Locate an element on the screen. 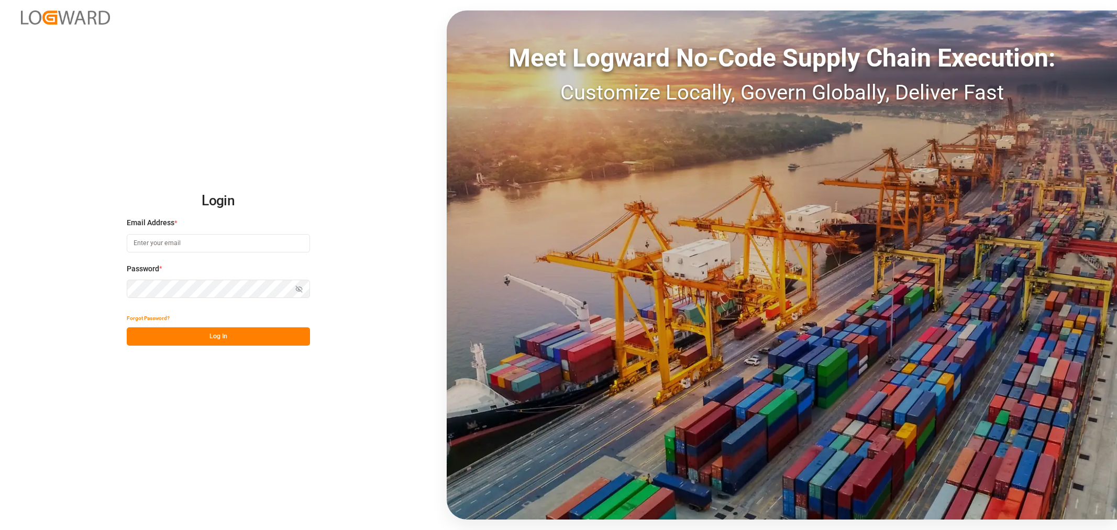 Image resolution: width=1117 pixels, height=530 pixels. div: Customize Locally, Govern Globally, Deliver Fast is located at coordinates (782, 93).